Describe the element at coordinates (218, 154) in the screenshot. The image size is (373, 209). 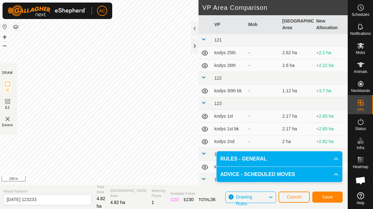
I see `span: 124` at that location.